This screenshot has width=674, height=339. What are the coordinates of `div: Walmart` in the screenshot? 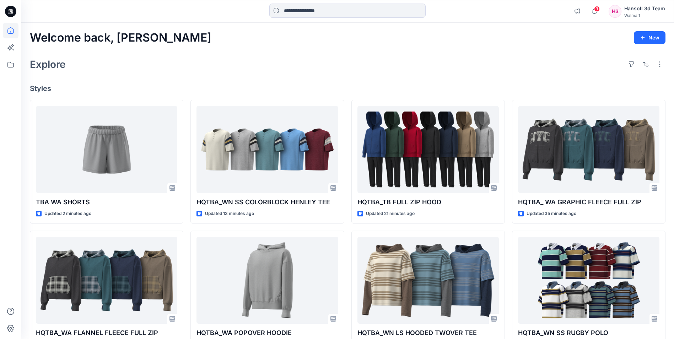 It's located at (645, 15).